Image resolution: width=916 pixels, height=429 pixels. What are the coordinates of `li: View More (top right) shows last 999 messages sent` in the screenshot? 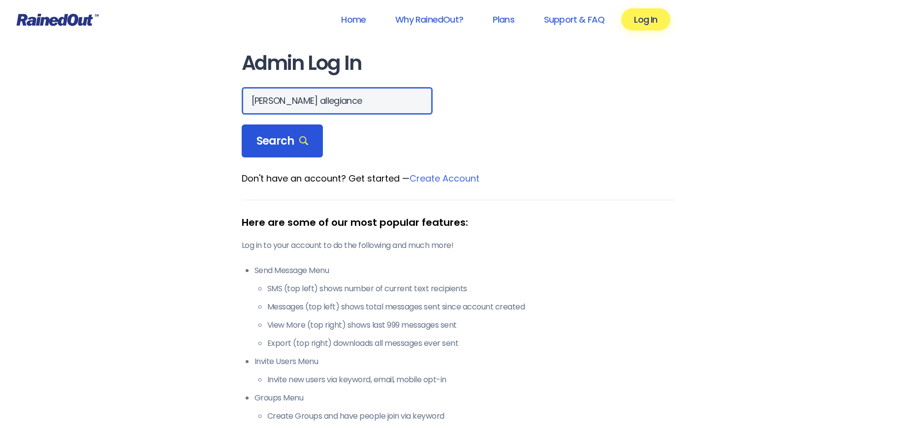 It's located at (471, 325).